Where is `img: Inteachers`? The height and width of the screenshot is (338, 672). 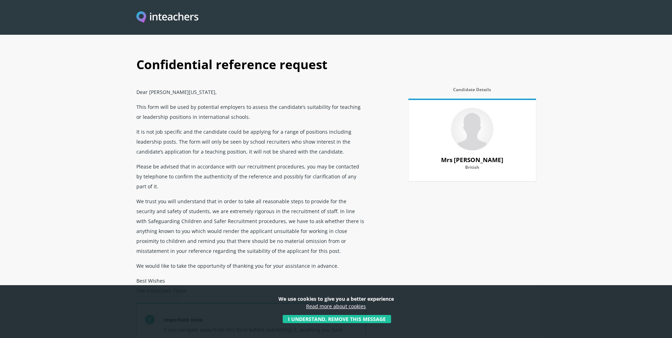 img: Inteachers is located at coordinates (168, 17).